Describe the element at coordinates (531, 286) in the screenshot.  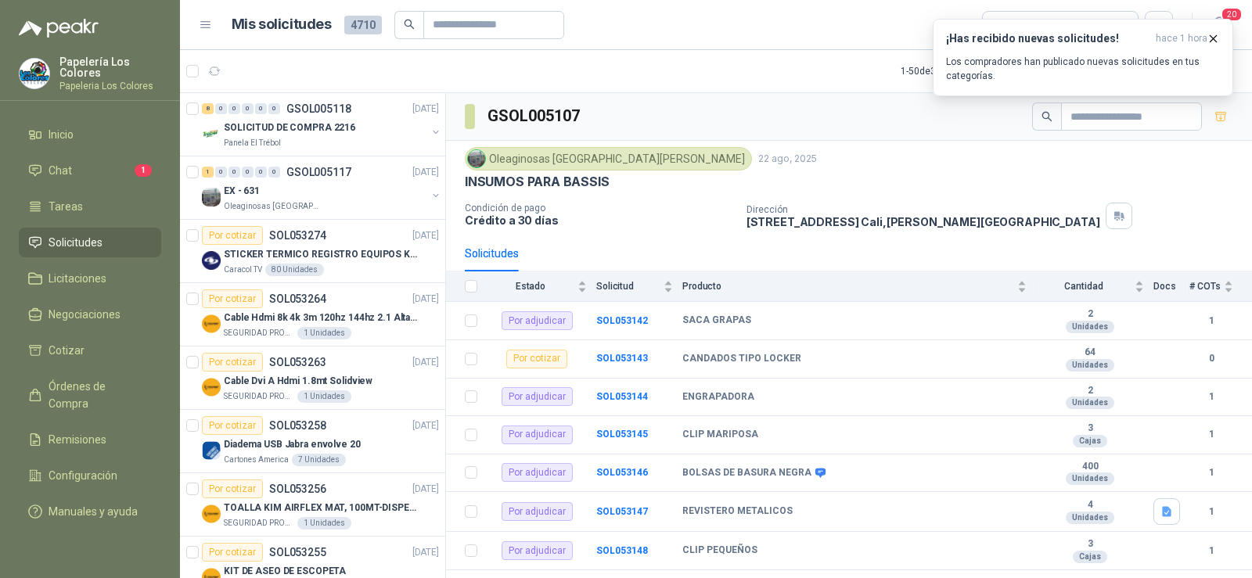
I see `span: Estado` at that location.